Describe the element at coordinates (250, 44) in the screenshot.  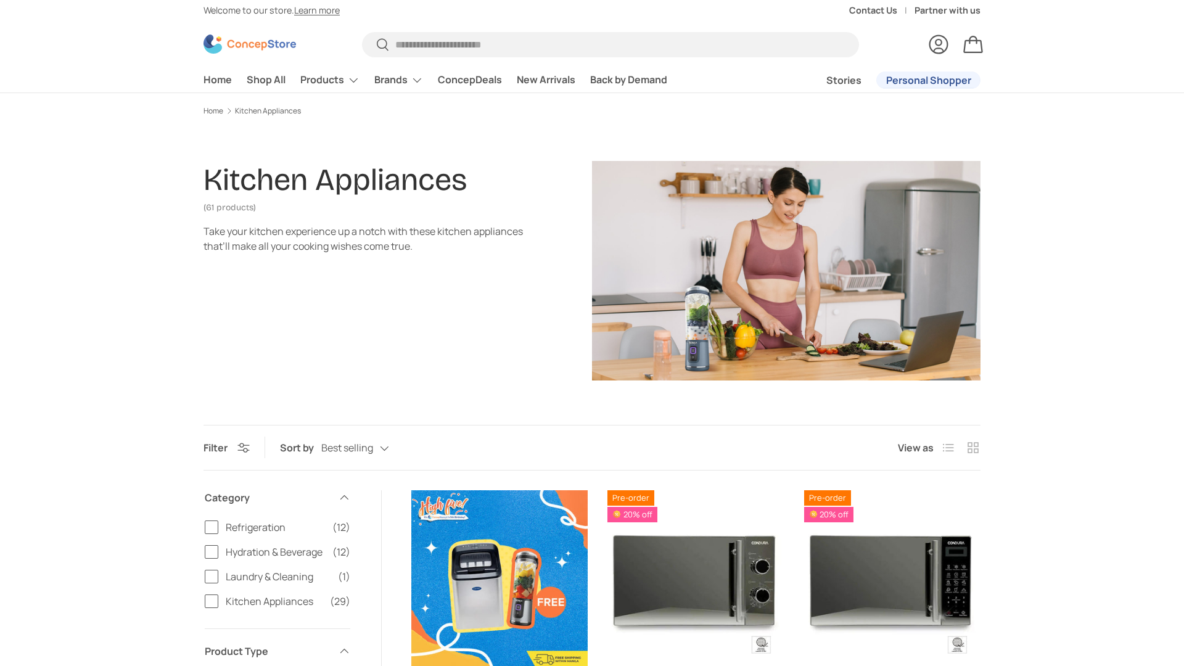
I see `a: ConcepStore` at that location.